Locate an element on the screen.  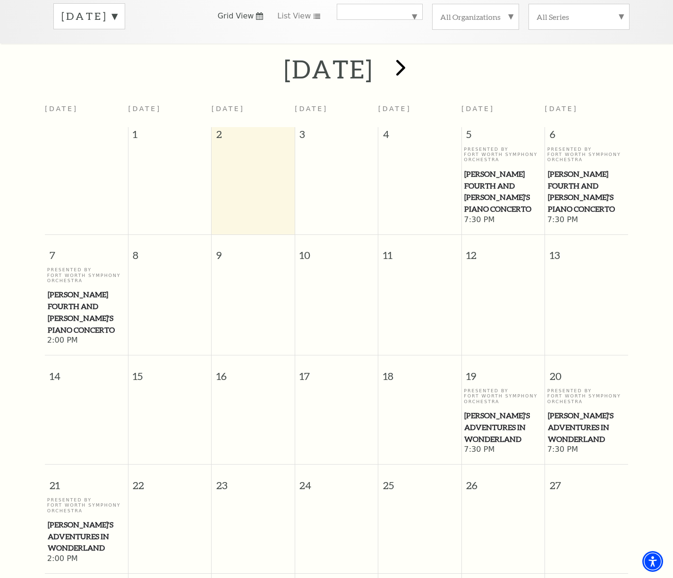
span: 14 is located at coordinates (86, 371).